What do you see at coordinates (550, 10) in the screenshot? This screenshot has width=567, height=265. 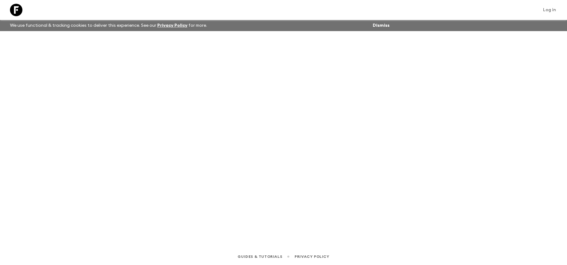 I see `a: Log in` at bounding box center [550, 10].